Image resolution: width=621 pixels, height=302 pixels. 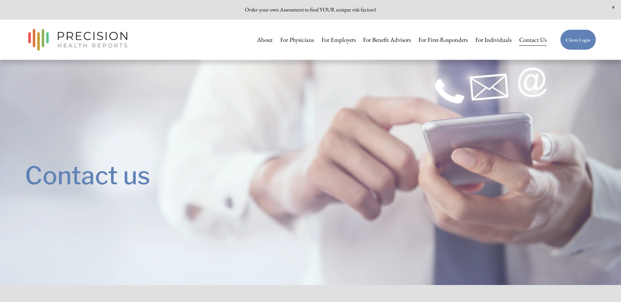 What do you see at coordinates (339, 40) in the screenshot?
I see `a: For Employers` at bounding box center [339, 40].